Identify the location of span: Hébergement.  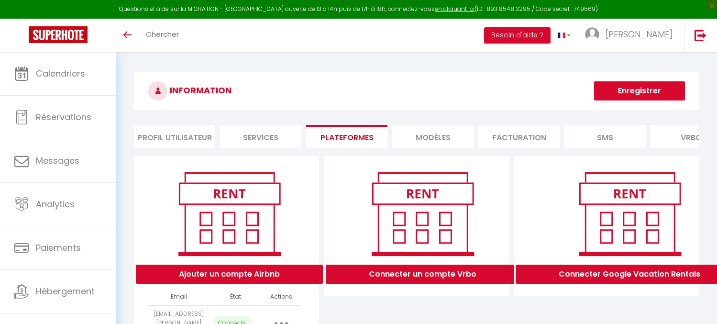
(65, 291).